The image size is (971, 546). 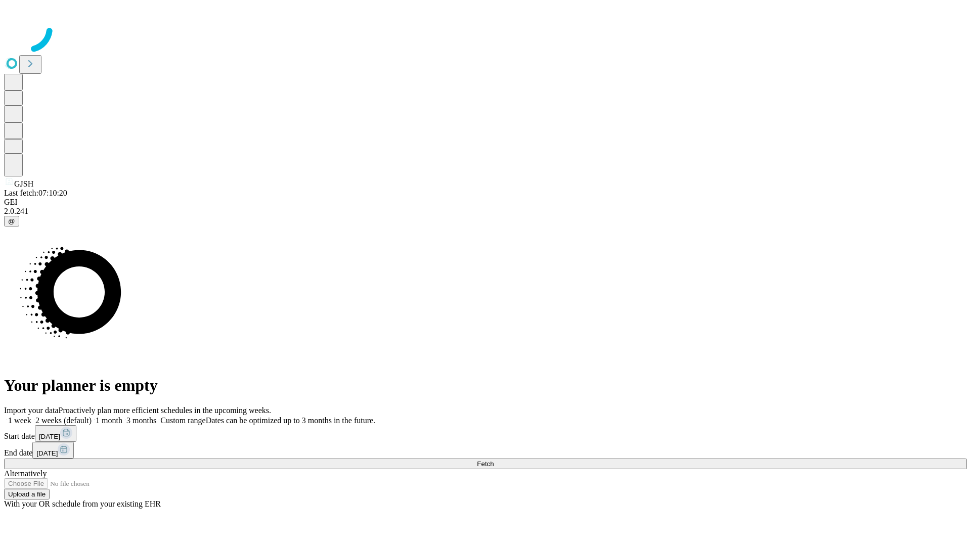 What do you see at coordinates (27, 494) in the screenshot?
I see `button: Upload a file` at bounding box center [27, 494].